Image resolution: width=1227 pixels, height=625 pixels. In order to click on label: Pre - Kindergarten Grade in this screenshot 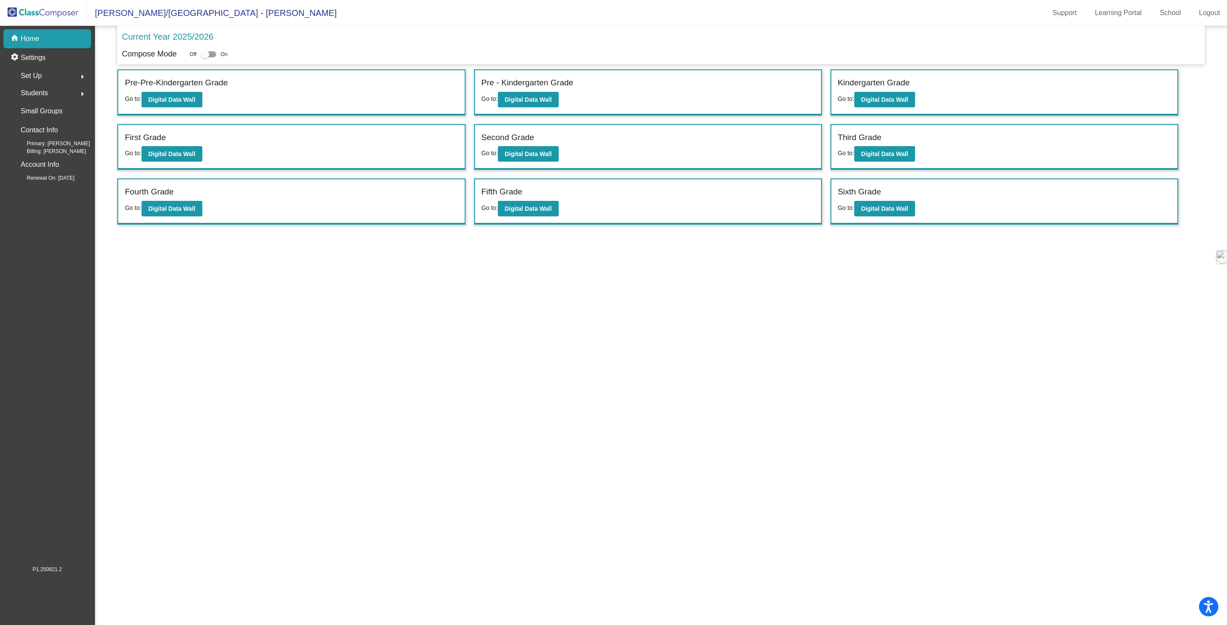, I will do `click(527, 83)`.